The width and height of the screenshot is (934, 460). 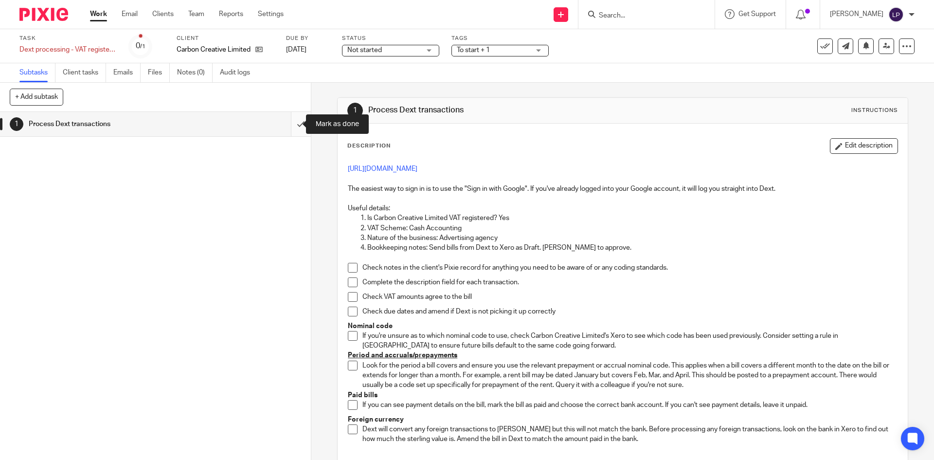 What do you see at coordinates (37, 72) in the screenshot?
I see `a: Subtasks` at bounding box center [37, 72].